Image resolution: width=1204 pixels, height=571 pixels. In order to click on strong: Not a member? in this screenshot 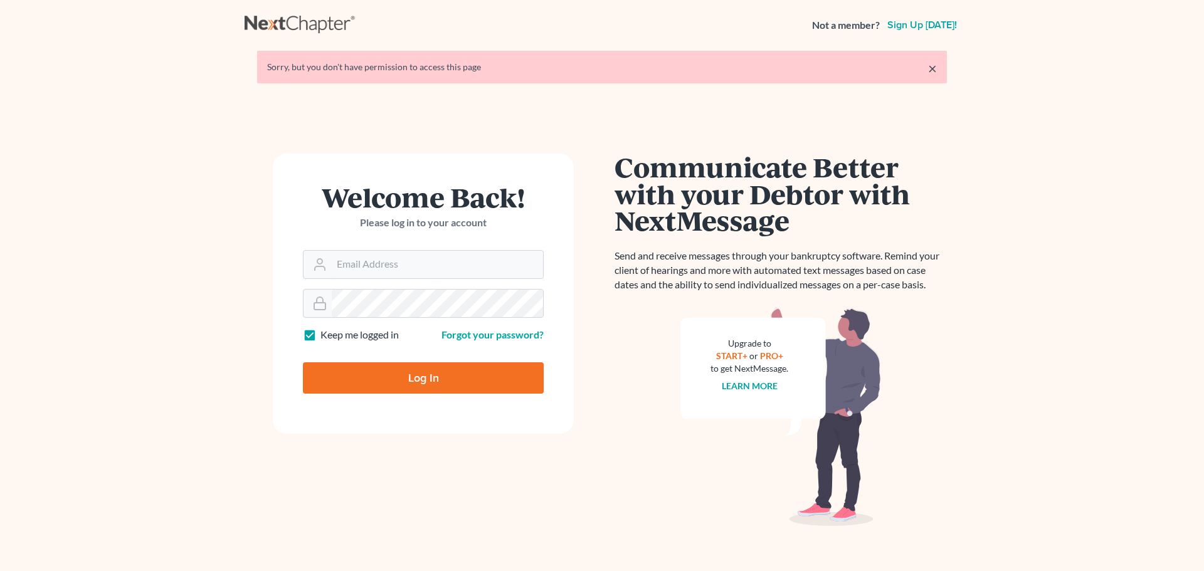, I will do `click(846, 25)`.